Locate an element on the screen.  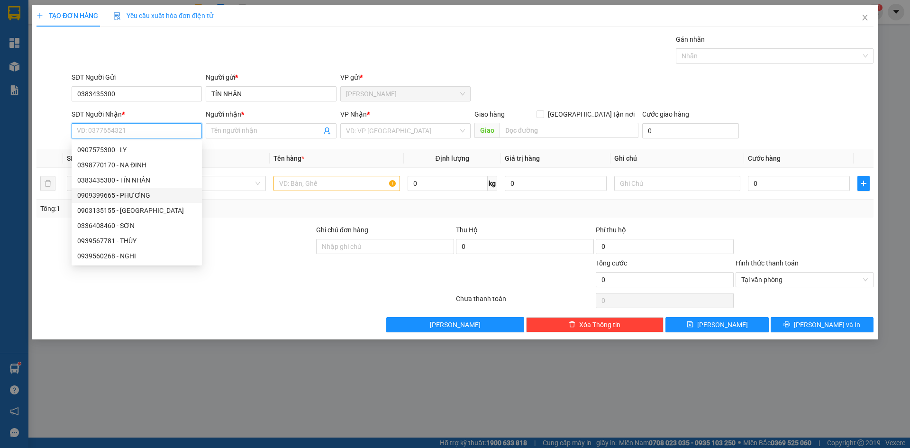
span: Cước hàng is located at coordinates (764, 158).